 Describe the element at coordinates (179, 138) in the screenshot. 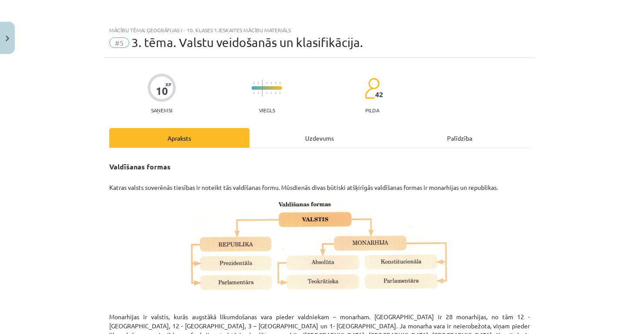

I see `div: Apraksts` at that location.